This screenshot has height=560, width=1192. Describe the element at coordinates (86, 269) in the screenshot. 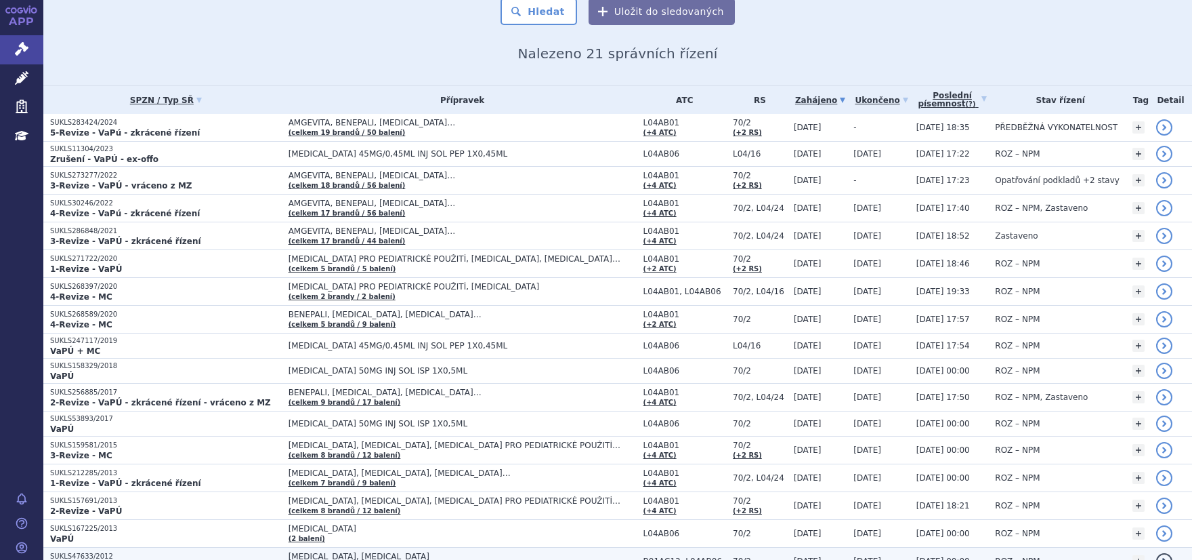

I see `strong: 1-Revize - VaPÚ` at that location.